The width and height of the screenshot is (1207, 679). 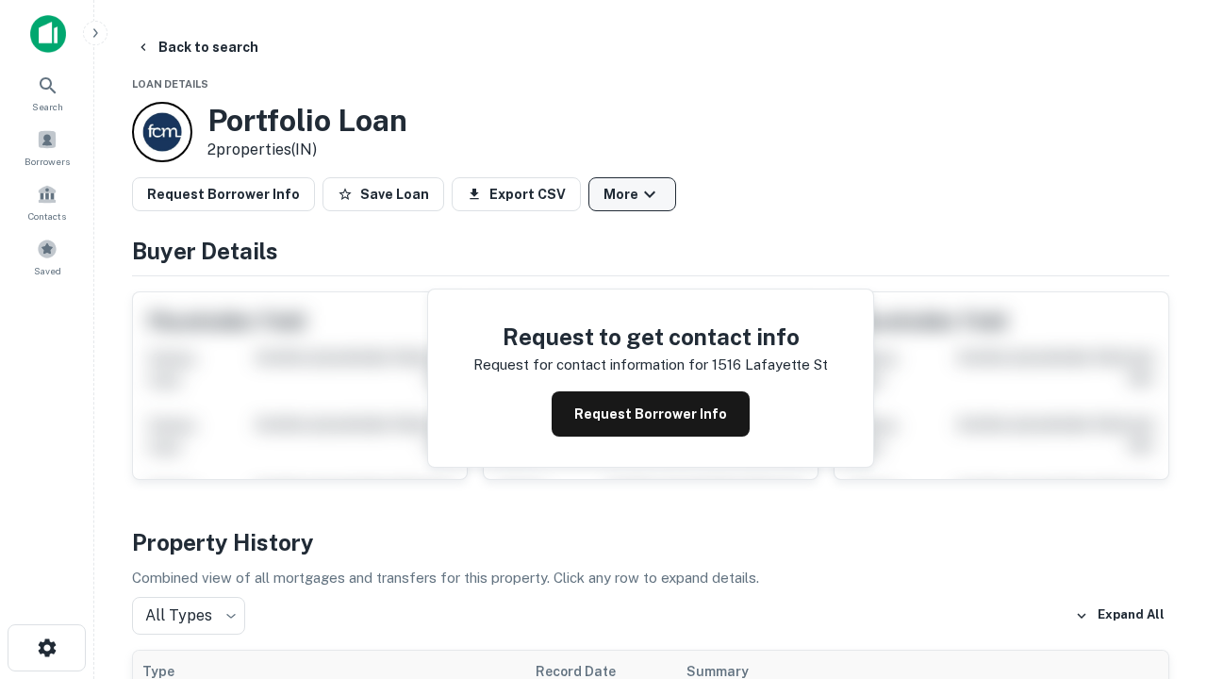 I want to click on button: Back to search, so click(x=197, y=47).